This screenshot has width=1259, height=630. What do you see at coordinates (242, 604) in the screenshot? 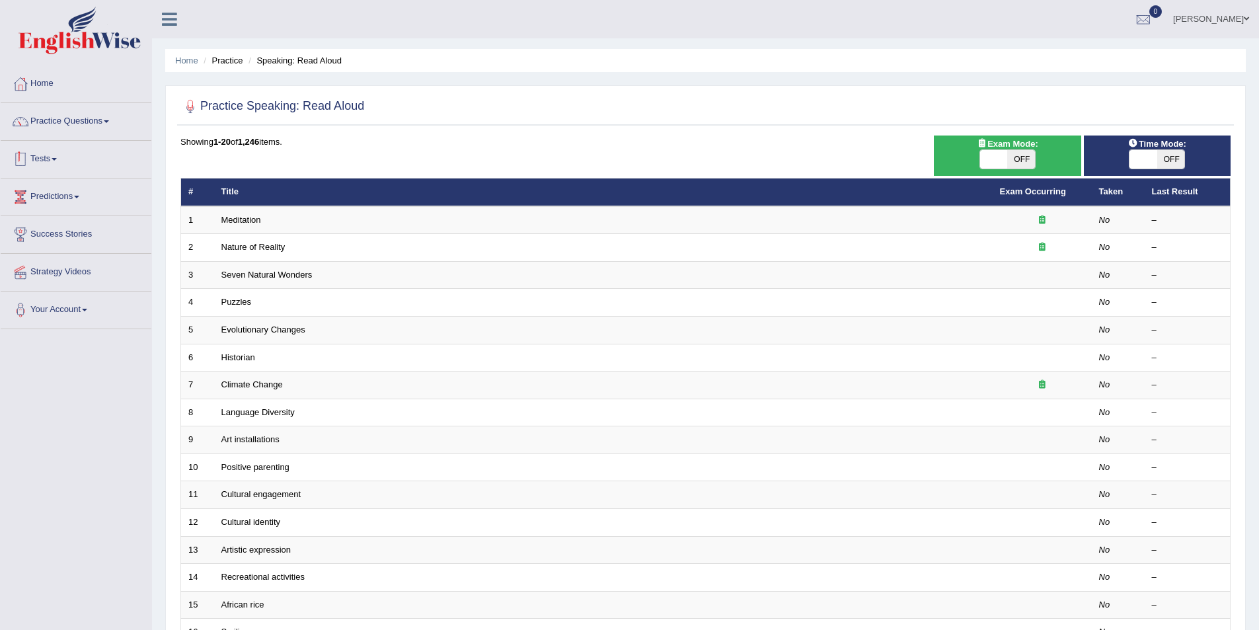
I see `a: African rice` at bounding box center [242, 604].